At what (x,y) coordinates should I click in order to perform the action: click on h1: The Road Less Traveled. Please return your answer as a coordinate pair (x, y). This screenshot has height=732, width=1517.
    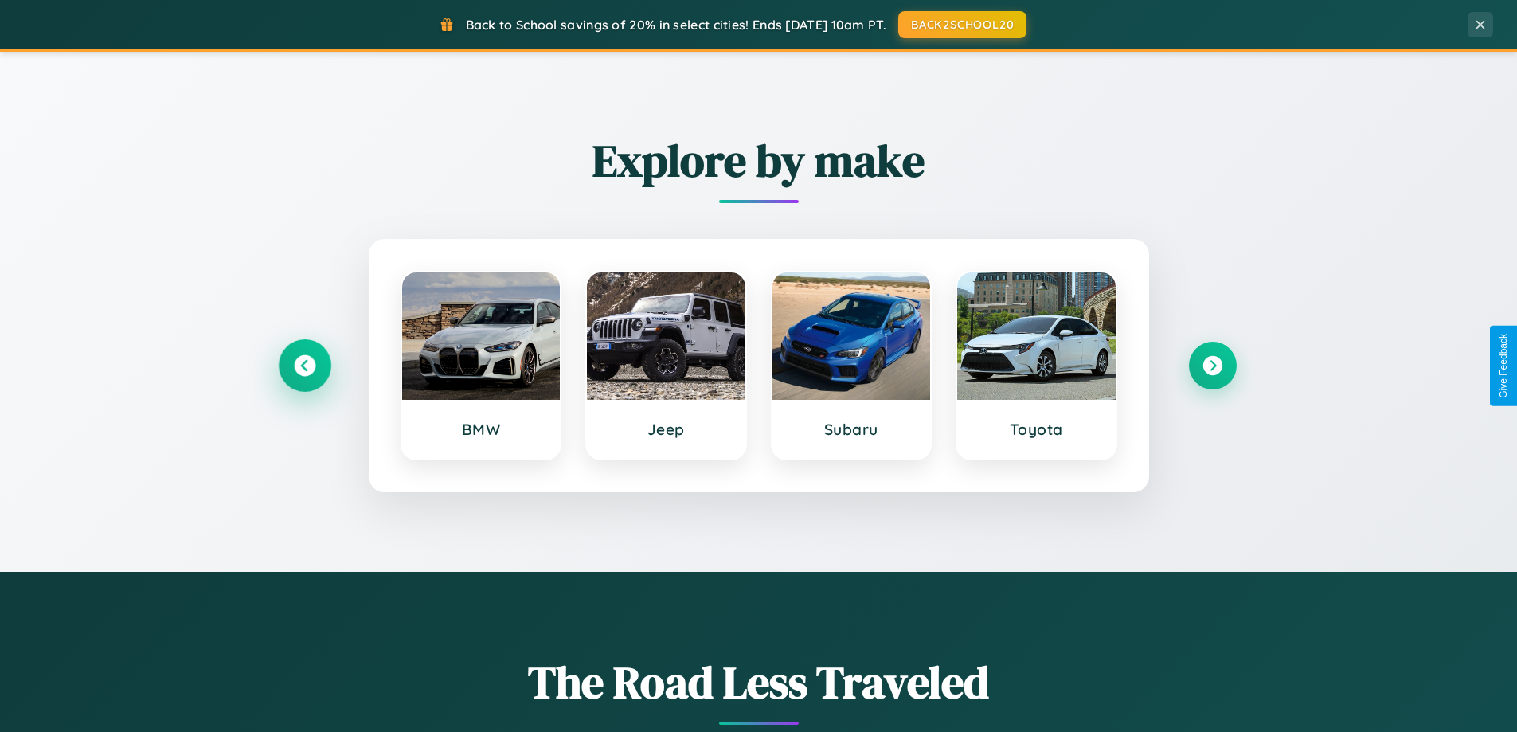
    Looking at the image, I should click on (759, 681).